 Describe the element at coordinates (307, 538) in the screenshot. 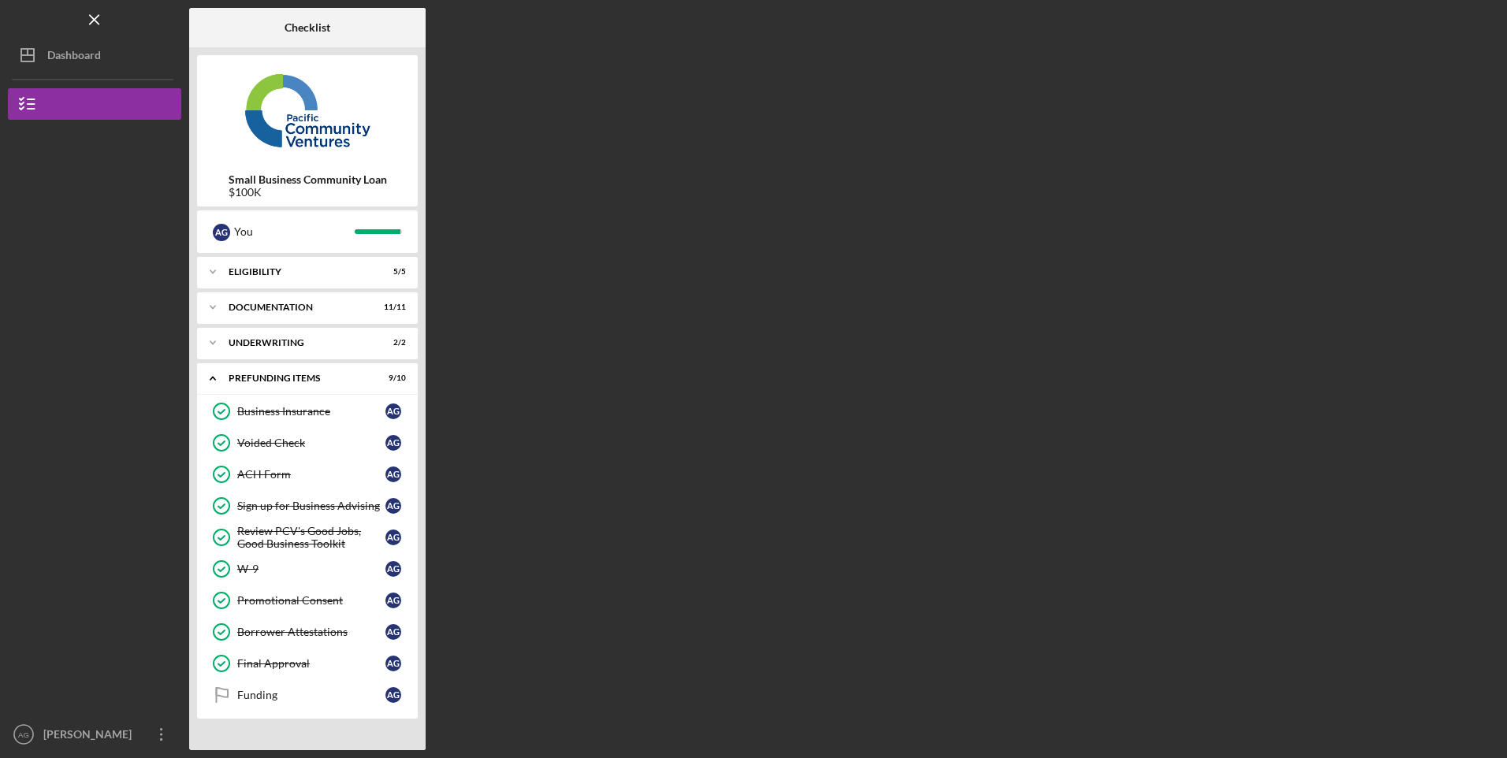

I see `a: Review PCV's Good Jobs, Good Business ToolkitAG` at that location.